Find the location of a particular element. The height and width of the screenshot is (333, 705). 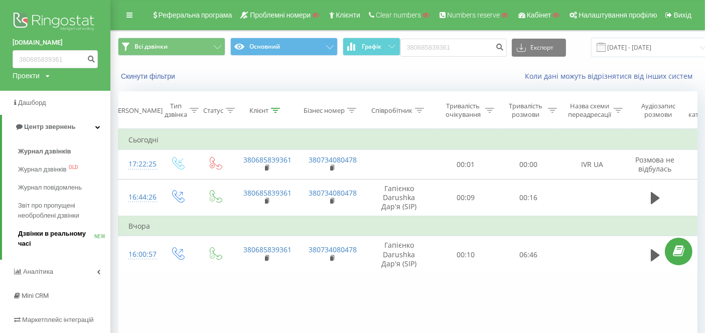

a: Коли дані можуть відрізнятися вiд інших систем is located at coordinates (611, 76).